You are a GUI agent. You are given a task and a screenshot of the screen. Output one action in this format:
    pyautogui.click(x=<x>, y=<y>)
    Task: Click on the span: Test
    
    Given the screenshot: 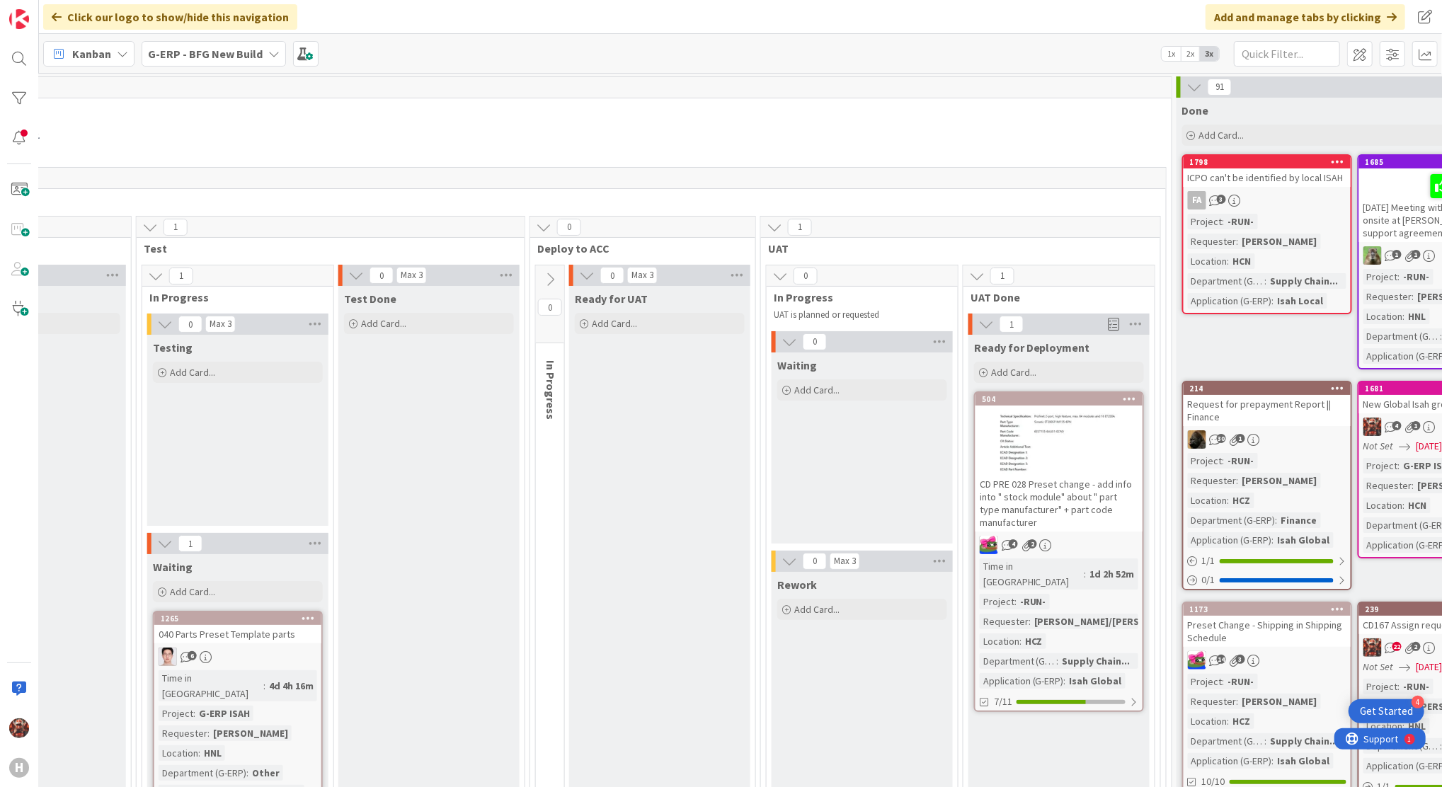 What is the action you would take?
    pyautogui.click(x=325, y=248)
    